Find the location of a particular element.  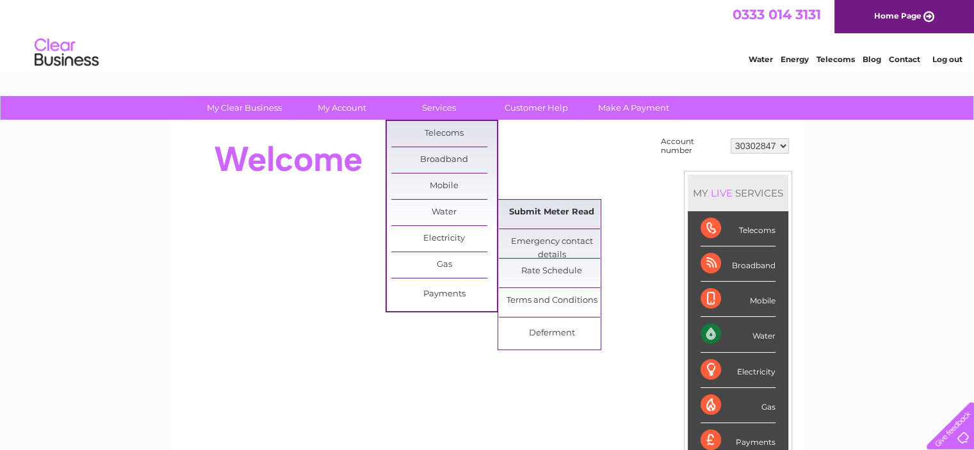

div: LIVE is located at coordinates (722, 193).